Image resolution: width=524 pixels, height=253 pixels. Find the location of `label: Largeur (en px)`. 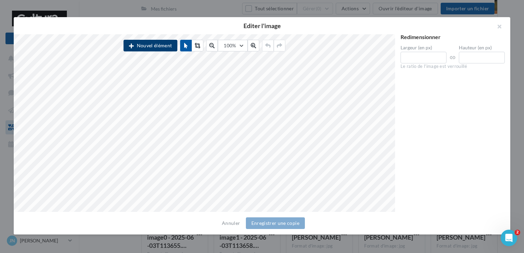

label: Largeur (en px) is located at coordinates (424, 48).